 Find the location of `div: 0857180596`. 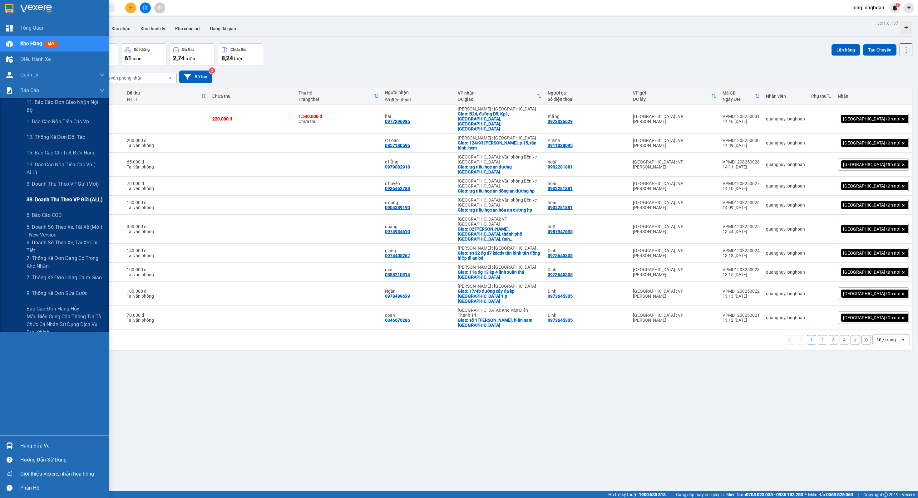

div: 0857180596 is located at coordinates (397, 145).